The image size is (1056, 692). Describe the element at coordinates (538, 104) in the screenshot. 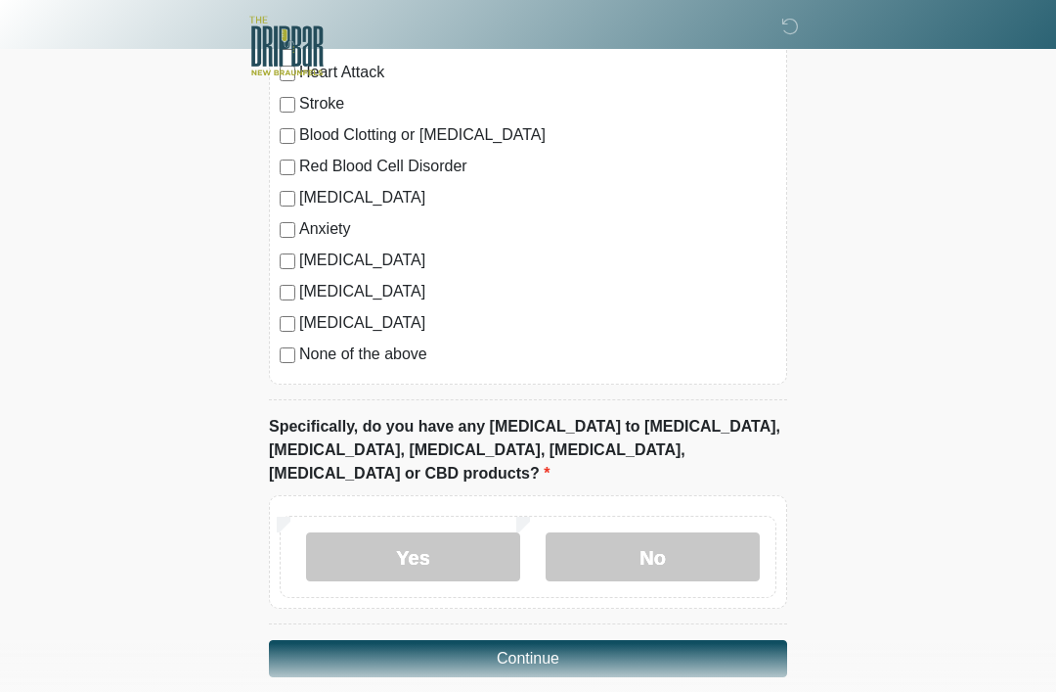

I see `label: Stroke` at that location.